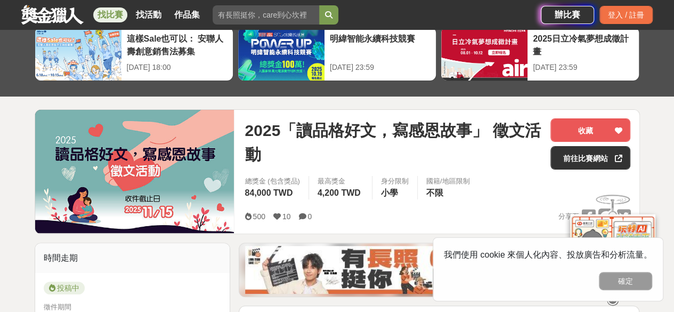  What do you see at coordinates (448, 181) in the screenshot?
I see `div: 國籍/地區限制` at bounding box center [448, 181].